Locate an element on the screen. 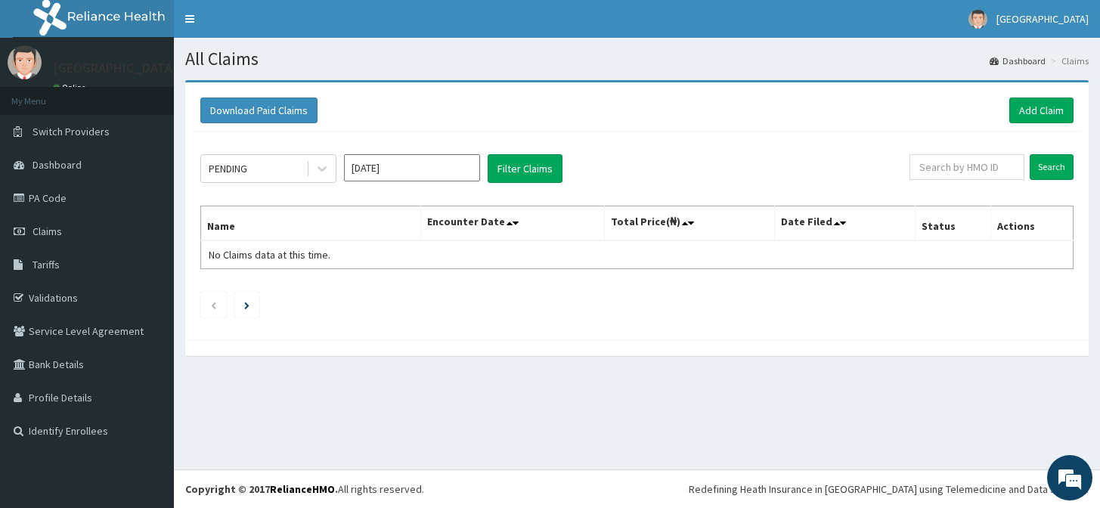 This screenshot has height=508, width=1100. a: Dashboard is located at coordinates (1018, 60).